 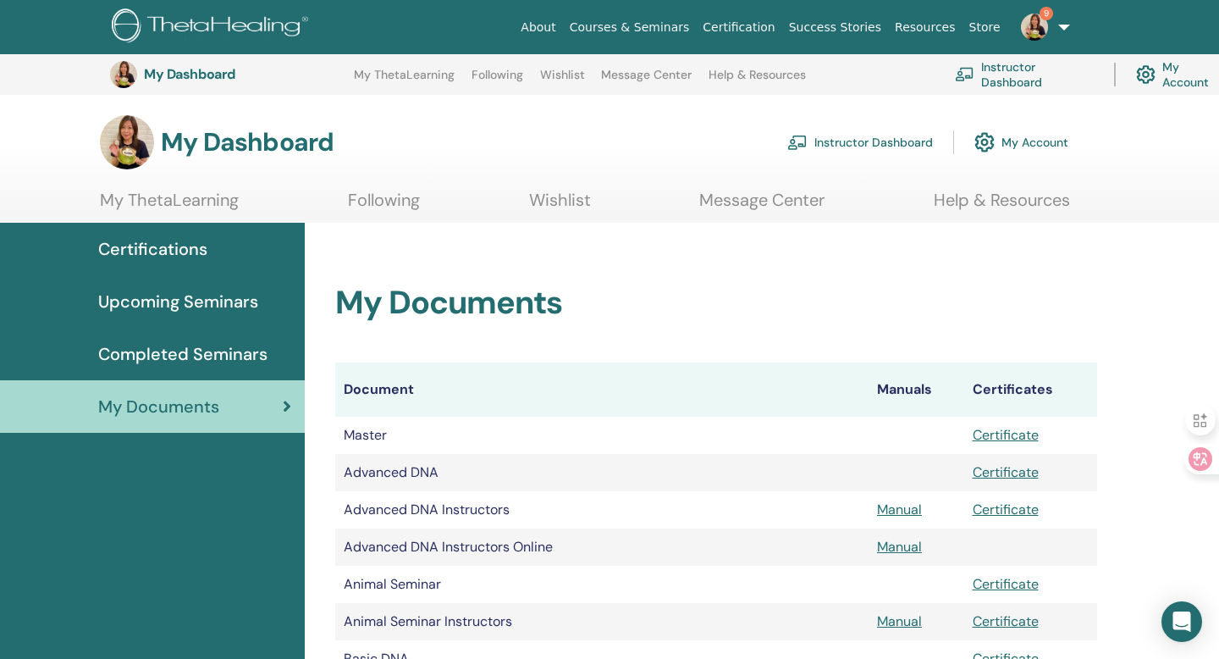 What do you see at coordinates (716, 303) in the screenshot?
I see `h2: My Documents` at bounding box center [716, 303].